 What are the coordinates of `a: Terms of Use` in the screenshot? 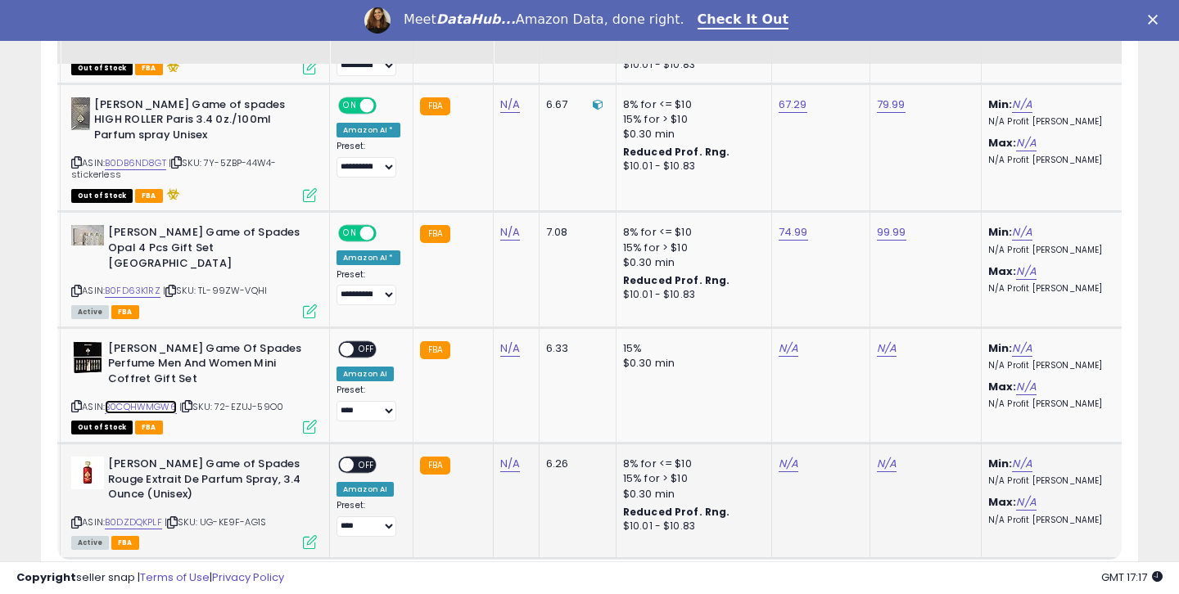 It's located at (174, 577).